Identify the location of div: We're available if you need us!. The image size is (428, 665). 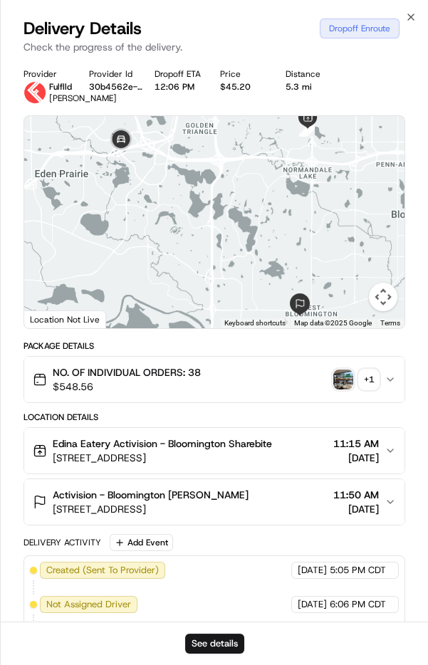
(114, 155).